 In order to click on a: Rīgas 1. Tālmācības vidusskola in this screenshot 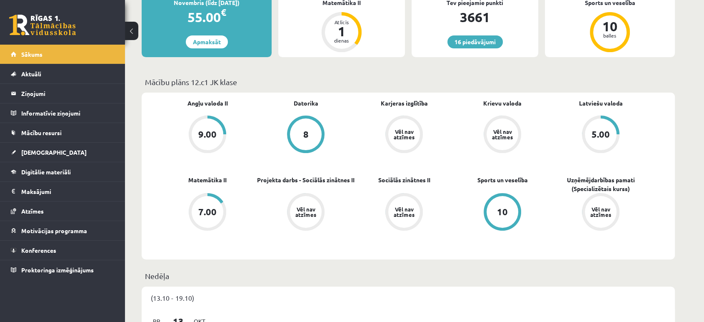, I will do `click(42, 25)`.